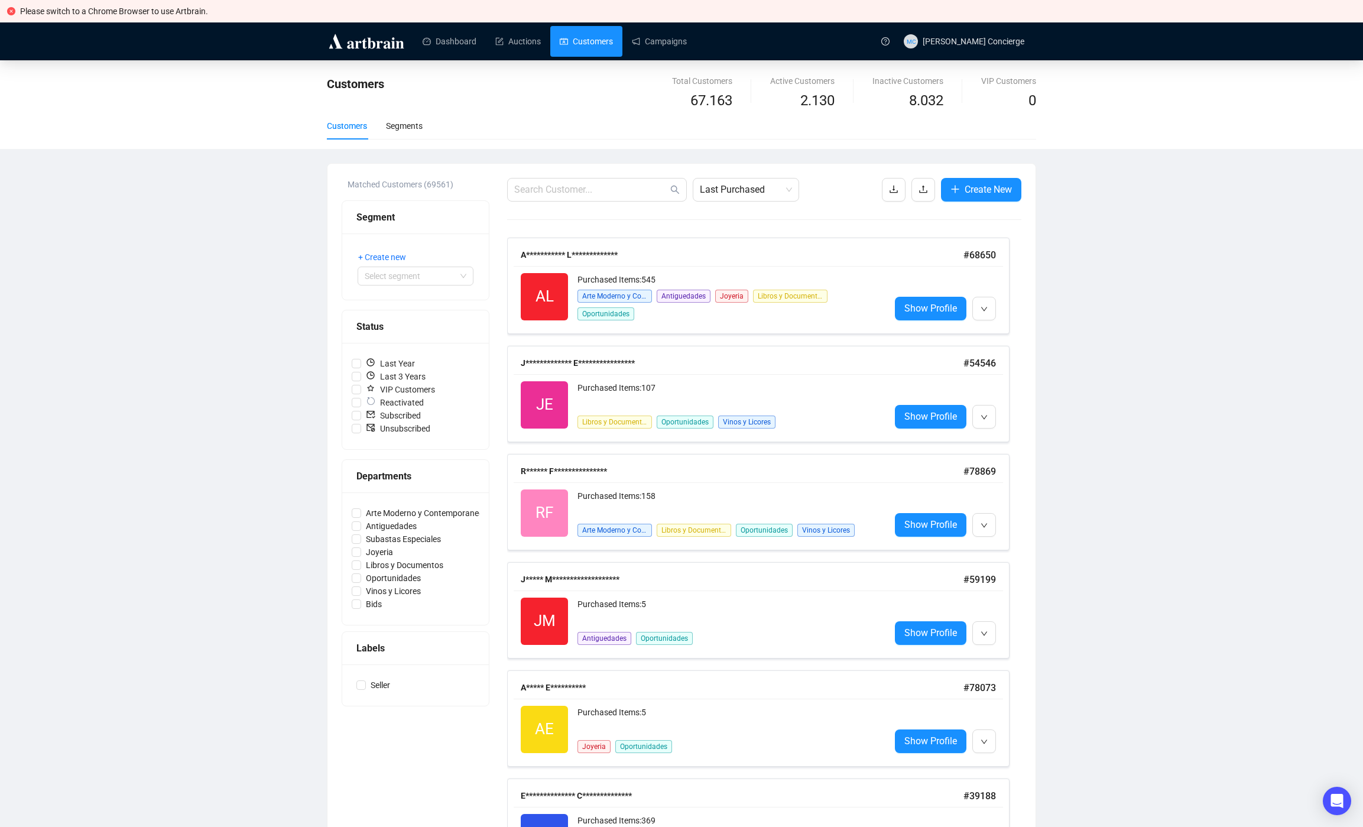 The image size is (1363, 827). I want to click on span: # 68650, so click(979, 255).